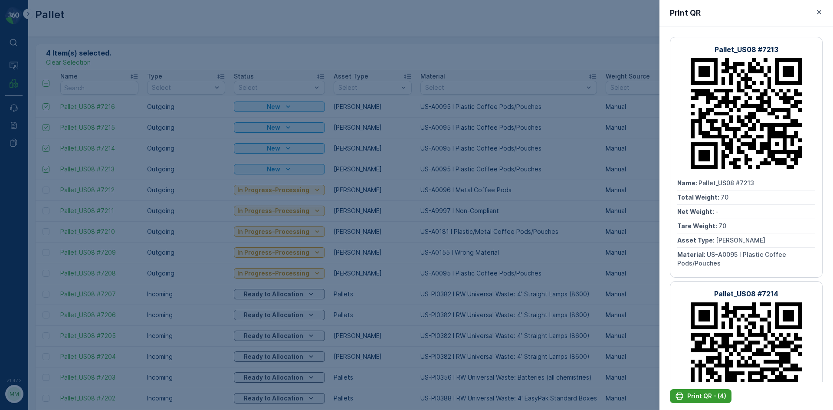 The image size is (833, 410). I want to click on p: Print QR - (4), so click(707, 396).